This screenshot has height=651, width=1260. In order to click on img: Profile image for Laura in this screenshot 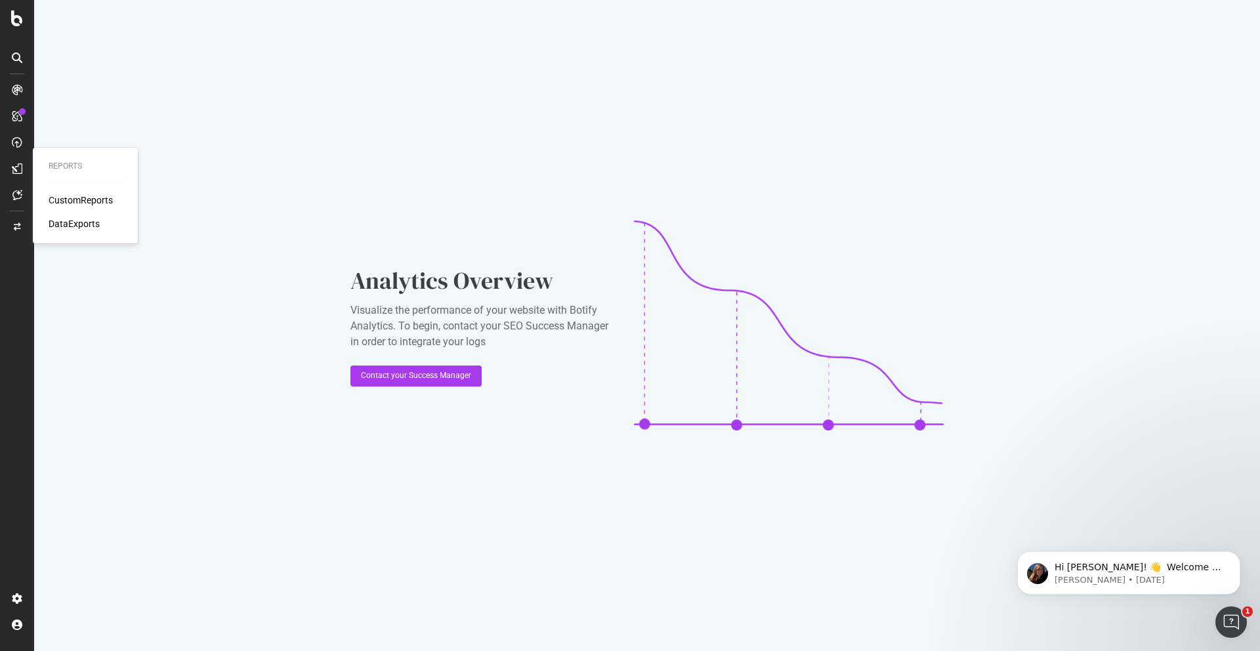, I will do `click(40, 50)`.